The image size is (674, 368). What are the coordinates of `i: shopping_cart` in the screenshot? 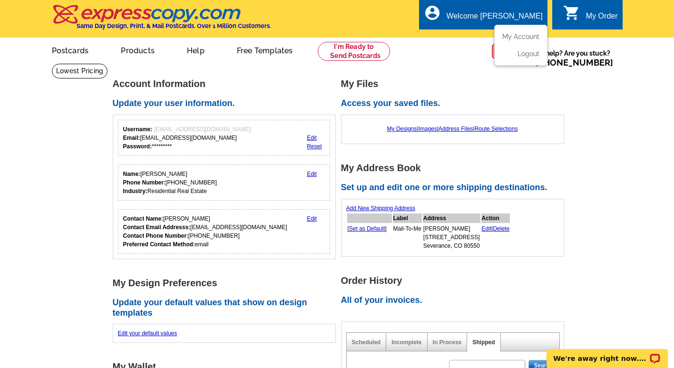 It's located at (572, 13).